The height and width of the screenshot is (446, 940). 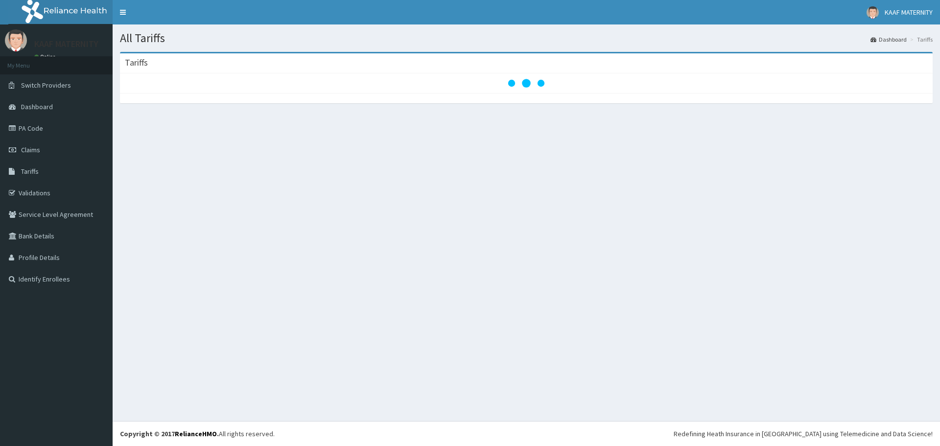 What do you see at coordinates (527, 38) in the screenshot?
I see `h1: All Tariffs` at bounding box center [527, 38].